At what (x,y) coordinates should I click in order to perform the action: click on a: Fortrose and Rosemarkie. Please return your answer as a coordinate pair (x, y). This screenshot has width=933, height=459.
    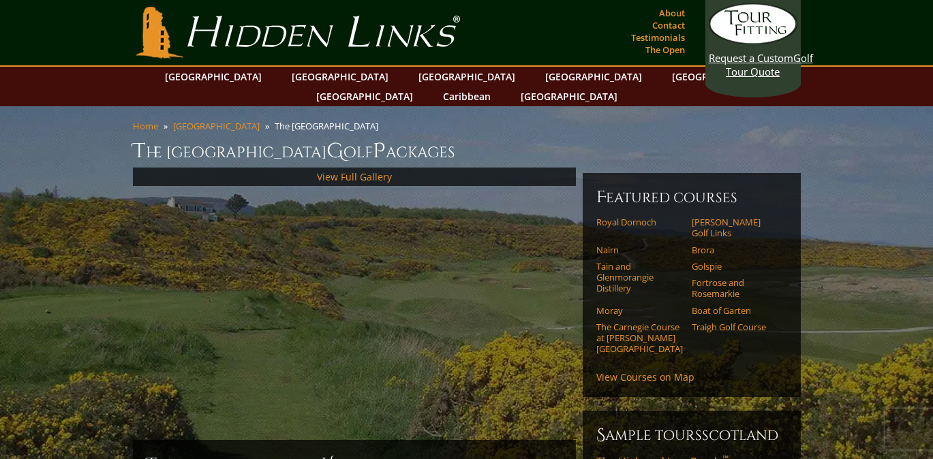
    Looking at the image, I should click on (735, 288).